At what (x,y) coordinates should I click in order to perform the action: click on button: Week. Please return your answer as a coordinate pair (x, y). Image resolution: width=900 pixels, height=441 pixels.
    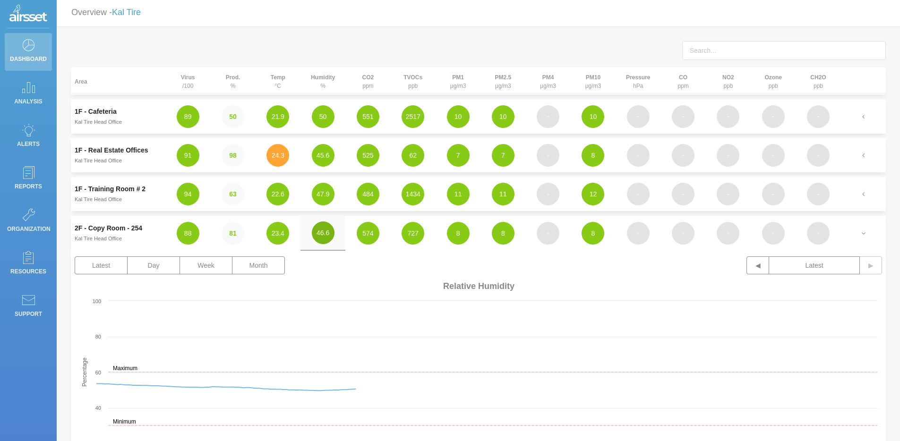
    Looking at the image, I should click on (206, 266).